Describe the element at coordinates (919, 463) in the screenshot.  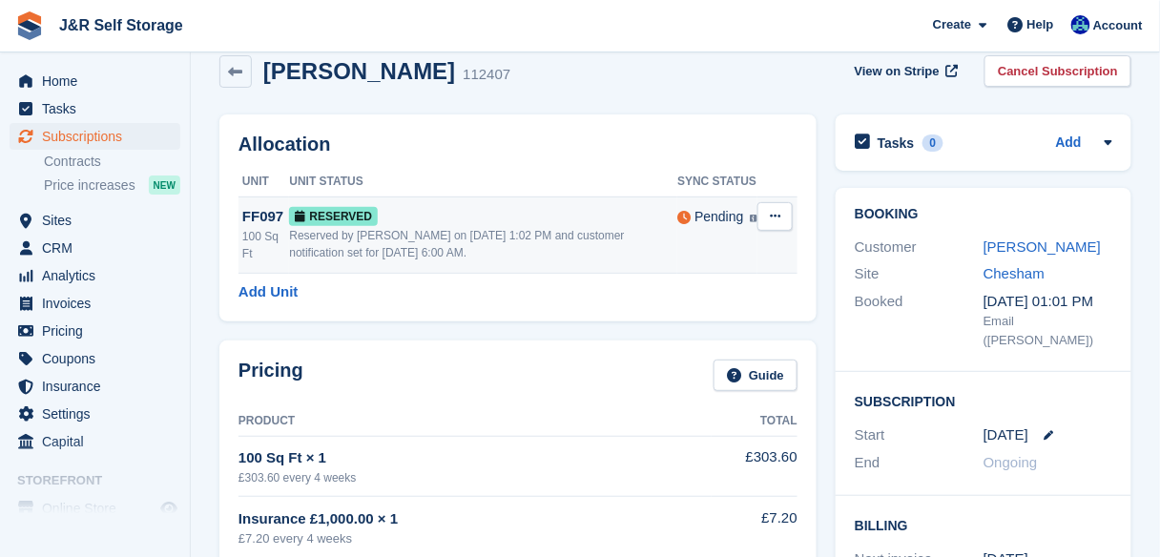
I see `div: End` at that location.